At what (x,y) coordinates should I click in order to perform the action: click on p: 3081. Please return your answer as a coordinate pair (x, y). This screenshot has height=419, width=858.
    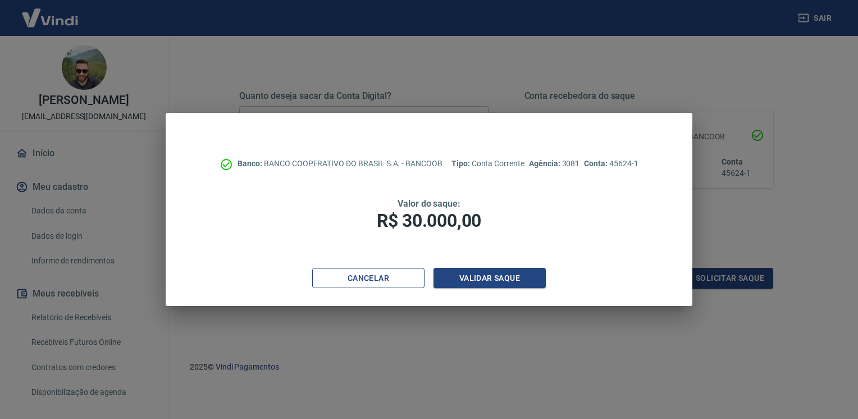
    Looking at the image, I should click on (554, 163).